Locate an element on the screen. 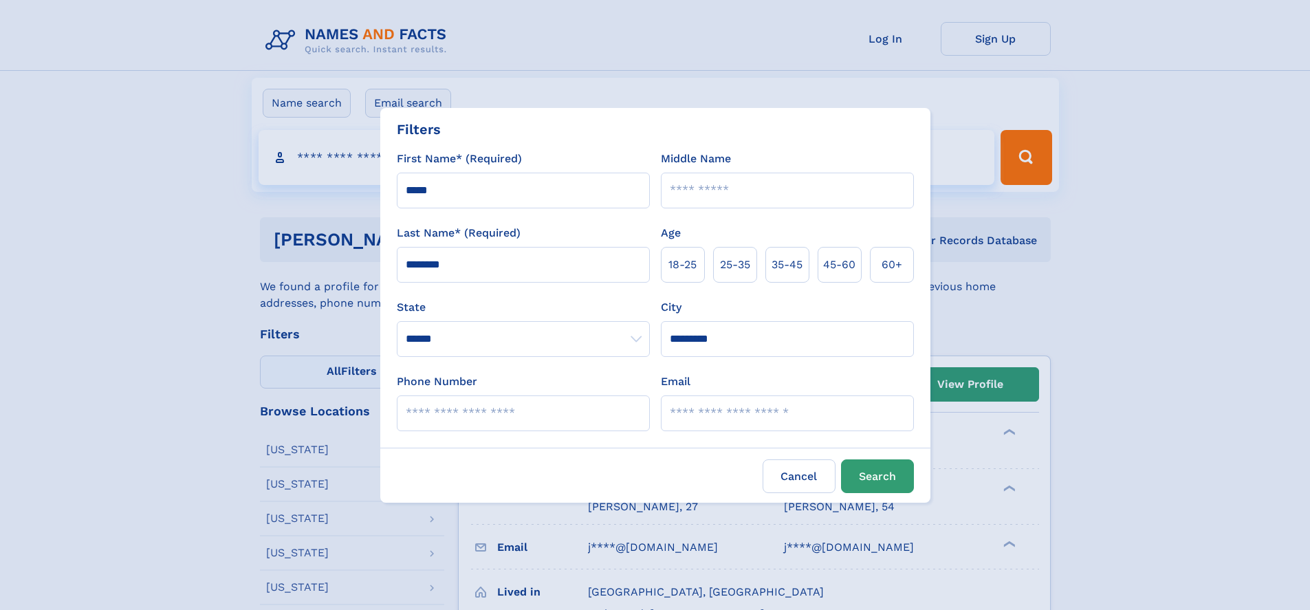 The image size is (1310, 610). span: 45‑60 is located at coordinates (839, 265).